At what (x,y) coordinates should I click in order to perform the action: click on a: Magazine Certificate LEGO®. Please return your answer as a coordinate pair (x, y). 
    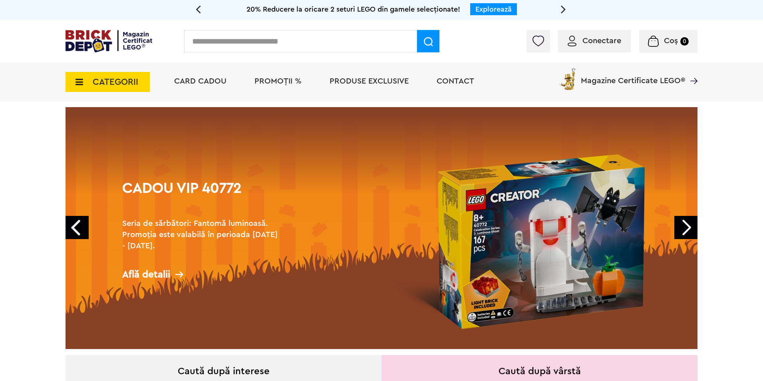
    Looking at the image, I should click on (692, 70).